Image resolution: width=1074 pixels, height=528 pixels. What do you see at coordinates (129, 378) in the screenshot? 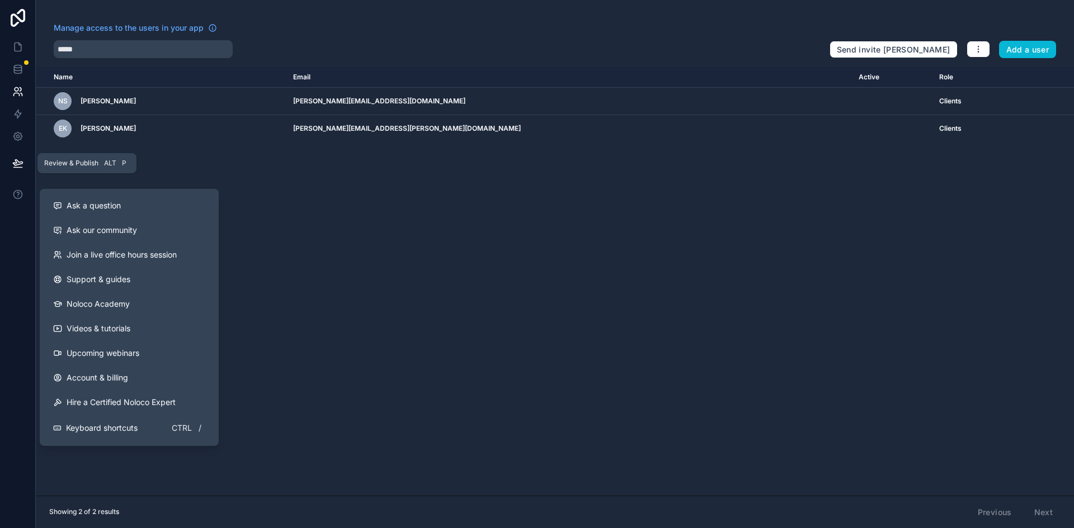
I see `a: Account & billing` at bounding box center [129, 378].